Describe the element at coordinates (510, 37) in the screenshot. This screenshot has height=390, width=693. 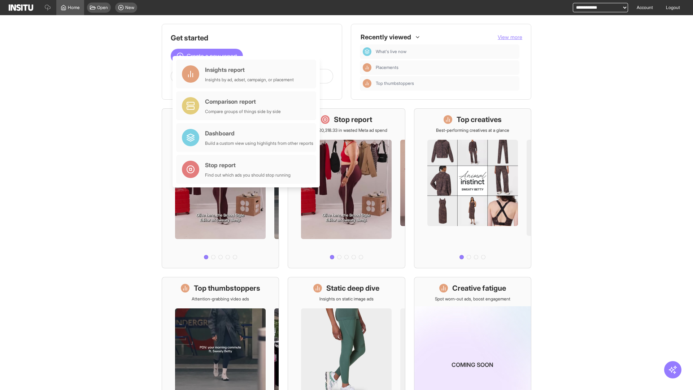
I see `button: View more` at that location.